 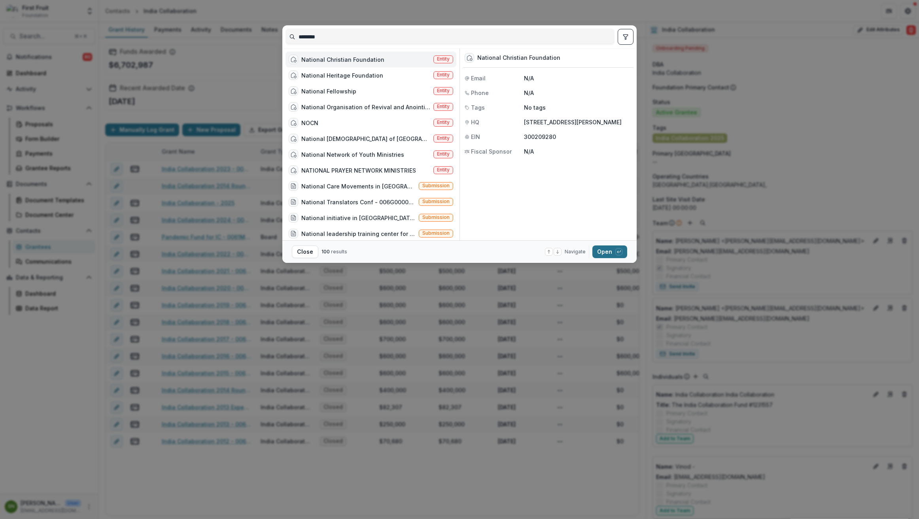 I want to click on div: National Network of Youth Ministries, so click(x=353, y=154).